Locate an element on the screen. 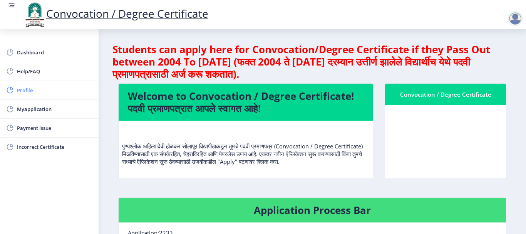  img: logo is located at coordinates (35, 15).